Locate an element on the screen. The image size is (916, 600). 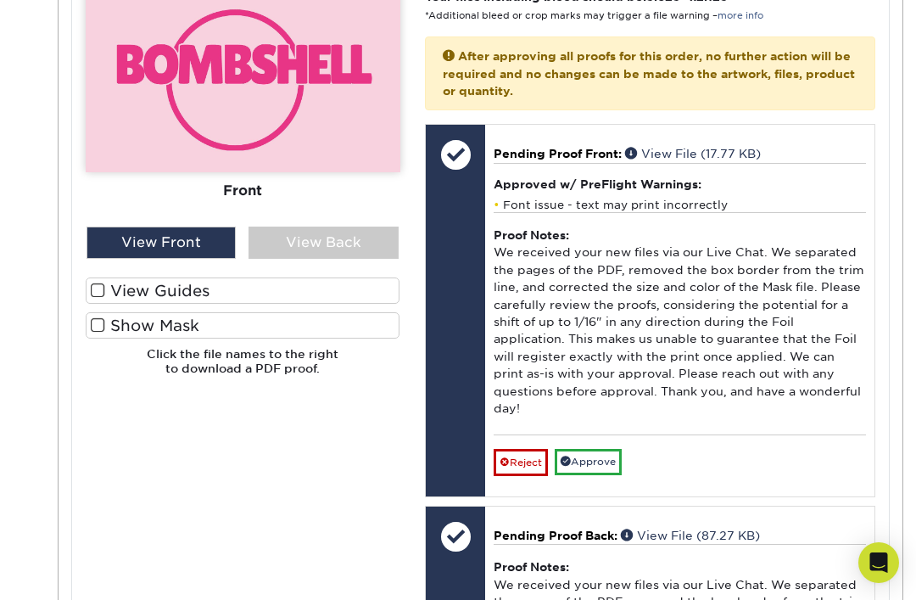
label: View Guides is located at coordinates (243, 290).